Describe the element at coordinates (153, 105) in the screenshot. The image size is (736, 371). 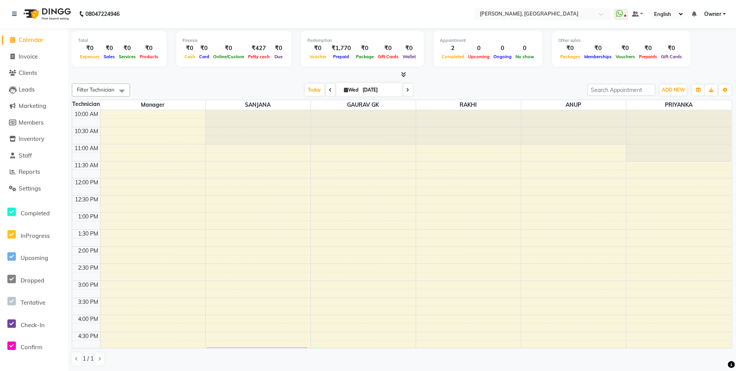
I see `span: Manager` at that location.